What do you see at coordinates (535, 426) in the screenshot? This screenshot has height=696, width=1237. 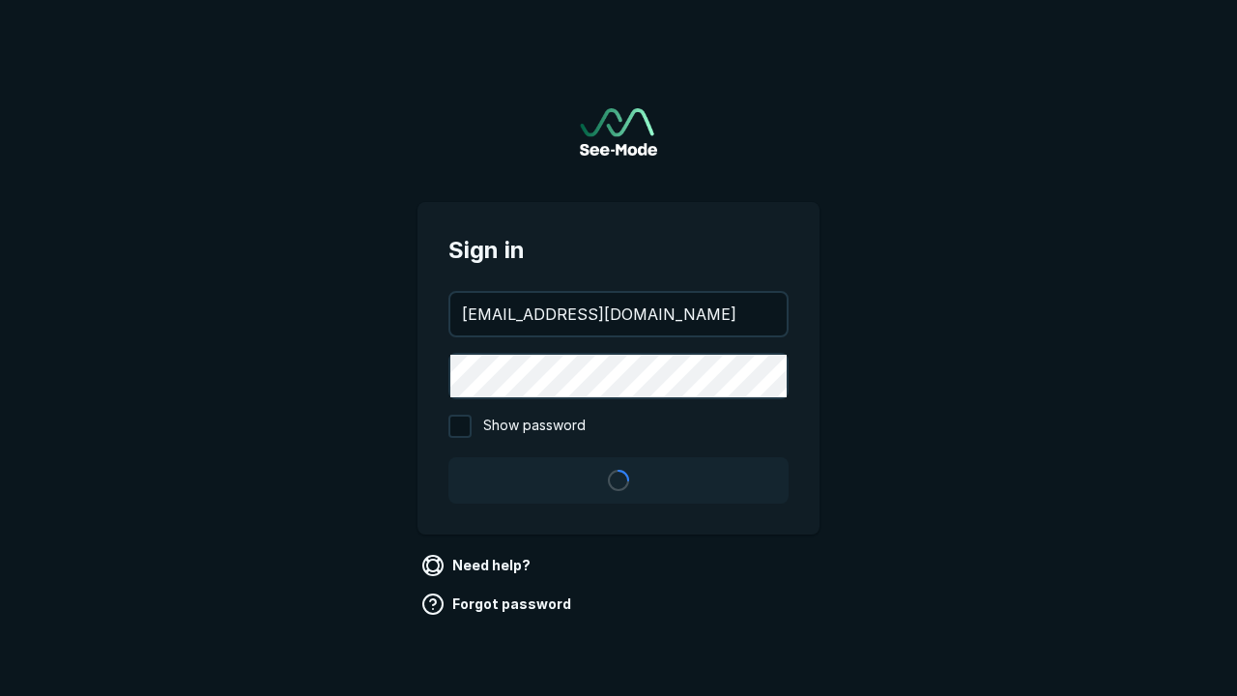 I see `span: Show password` at bounding box center [535, 426].